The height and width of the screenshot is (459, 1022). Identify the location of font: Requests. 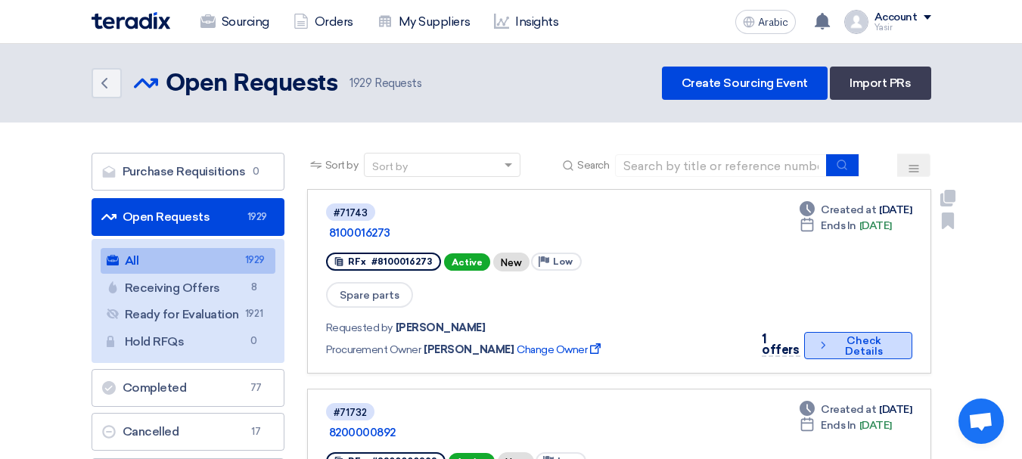
(398, 83).